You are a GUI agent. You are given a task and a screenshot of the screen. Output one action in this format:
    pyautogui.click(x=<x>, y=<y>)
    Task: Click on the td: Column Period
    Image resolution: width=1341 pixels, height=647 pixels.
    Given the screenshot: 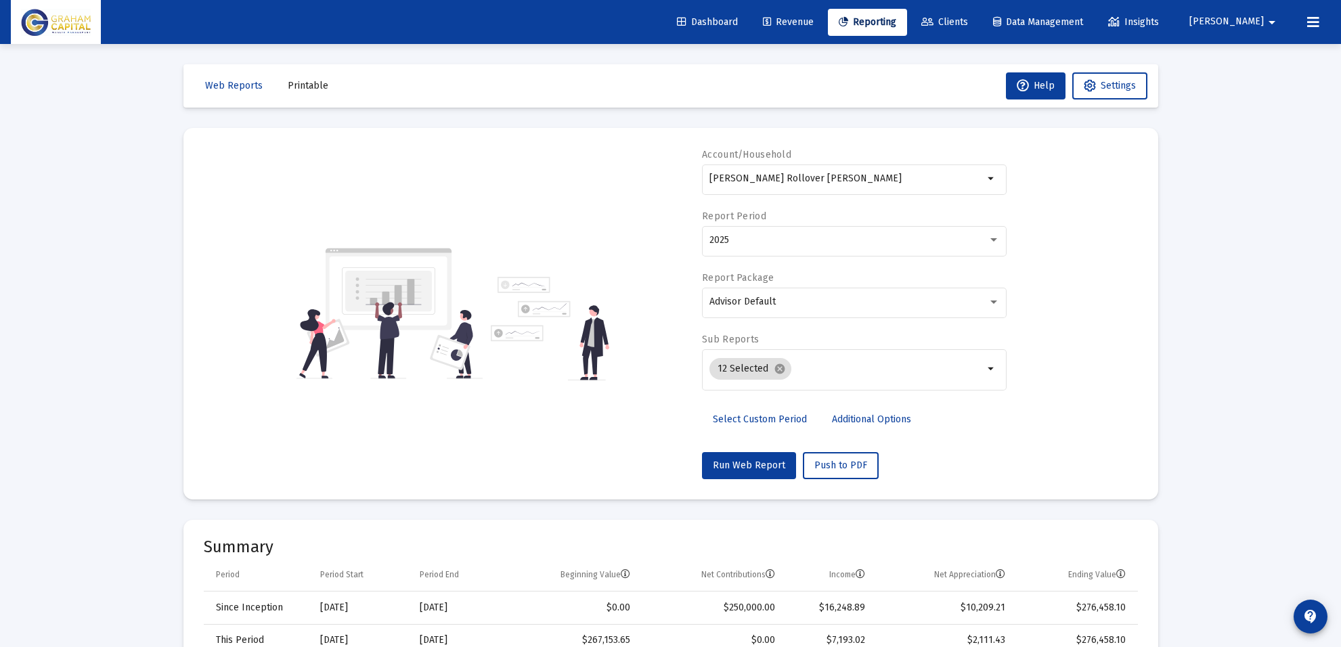 What is the action you would take?
    pyautogui.click(x=257, y=576)
    